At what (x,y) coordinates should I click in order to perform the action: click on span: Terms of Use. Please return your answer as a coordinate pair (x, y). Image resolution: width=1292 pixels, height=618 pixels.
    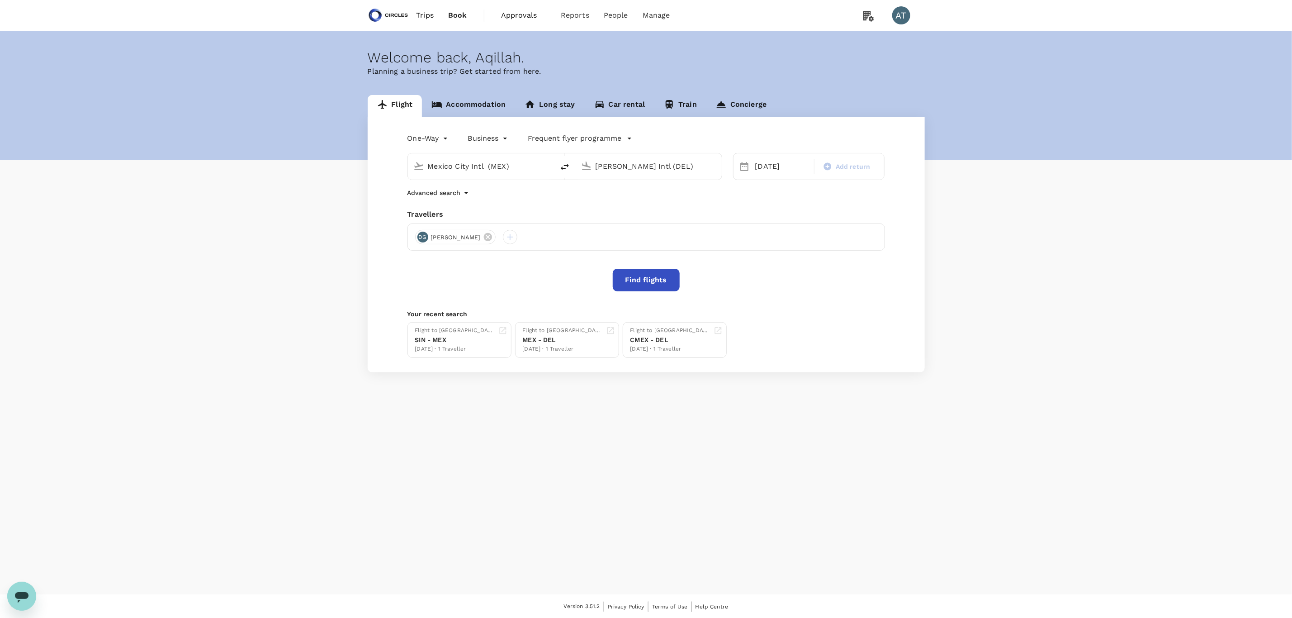
    Looking at the image, I should click on (670, 606).